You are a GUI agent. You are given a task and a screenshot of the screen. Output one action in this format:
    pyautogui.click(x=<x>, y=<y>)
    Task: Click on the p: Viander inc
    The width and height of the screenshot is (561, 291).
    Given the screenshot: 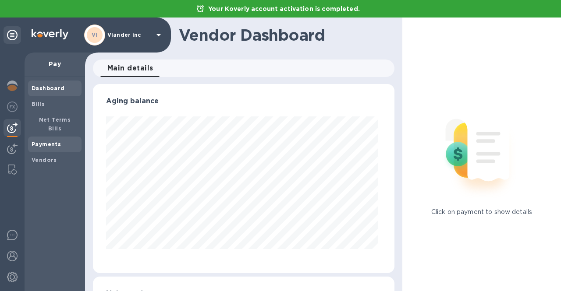 What is the action you would take?
    pyautogui.click(x=129, y=35)
    